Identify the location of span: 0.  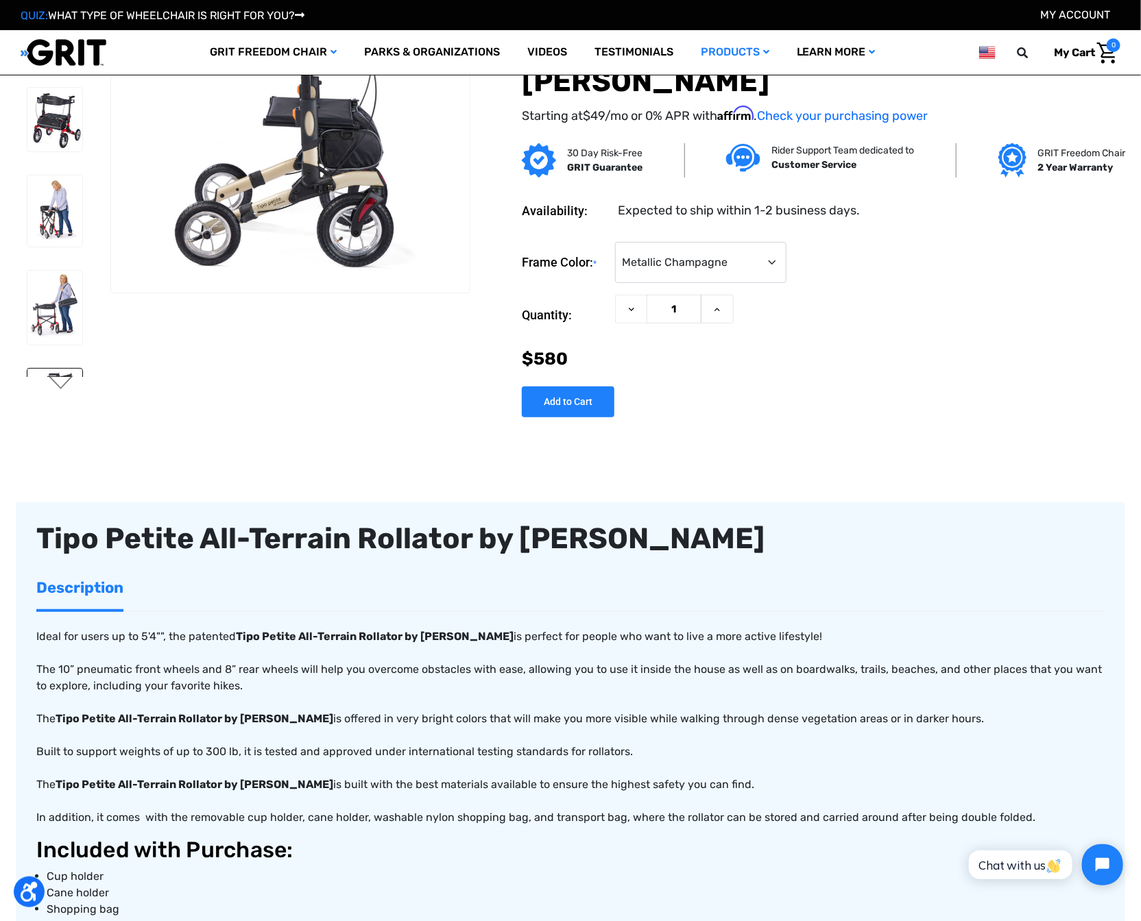
(1113, 45).